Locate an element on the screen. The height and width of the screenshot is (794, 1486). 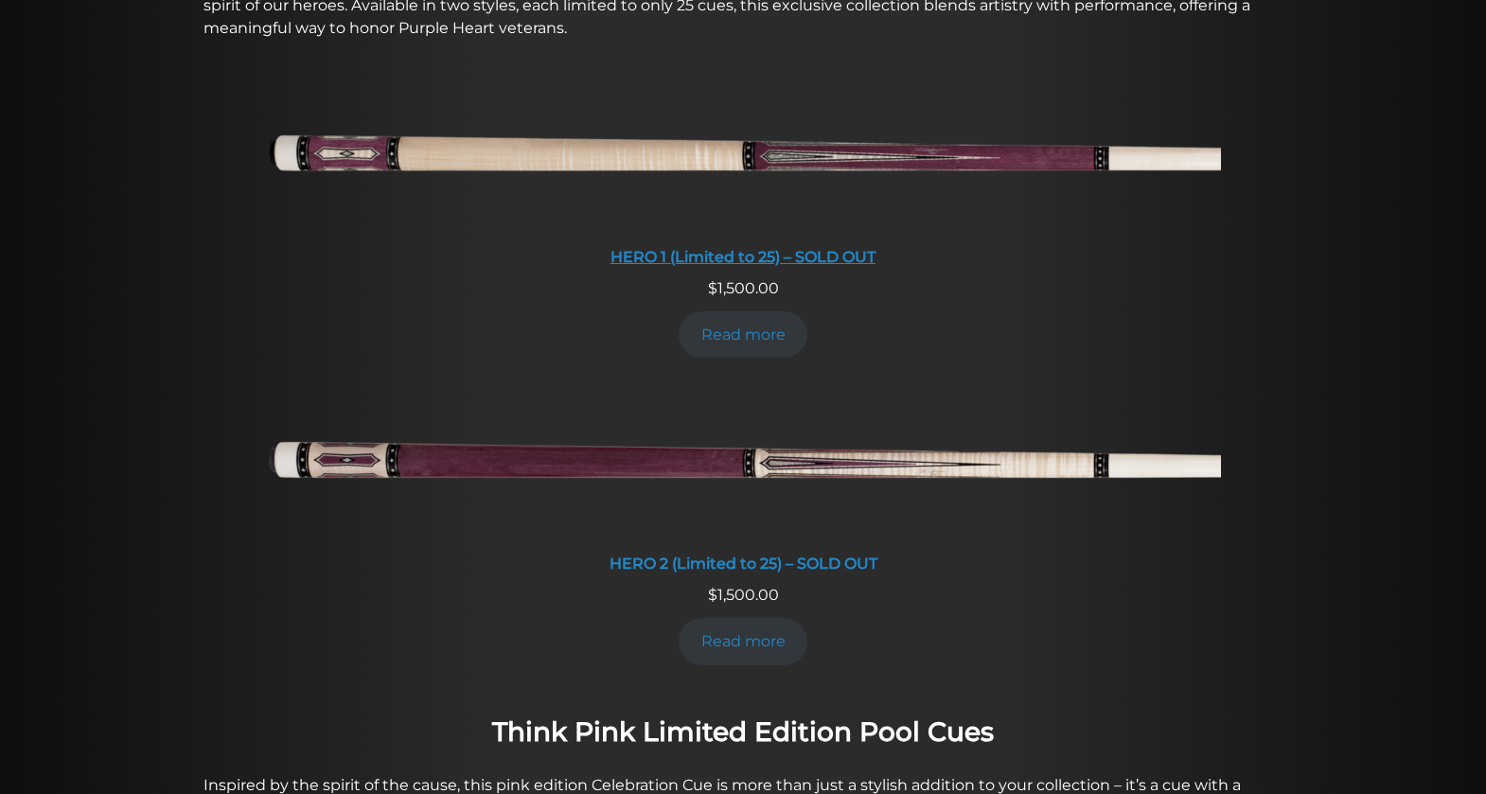
div: HERO 2 (Limited to 25) – SOLD OUT is located at coordinates (743, 563).